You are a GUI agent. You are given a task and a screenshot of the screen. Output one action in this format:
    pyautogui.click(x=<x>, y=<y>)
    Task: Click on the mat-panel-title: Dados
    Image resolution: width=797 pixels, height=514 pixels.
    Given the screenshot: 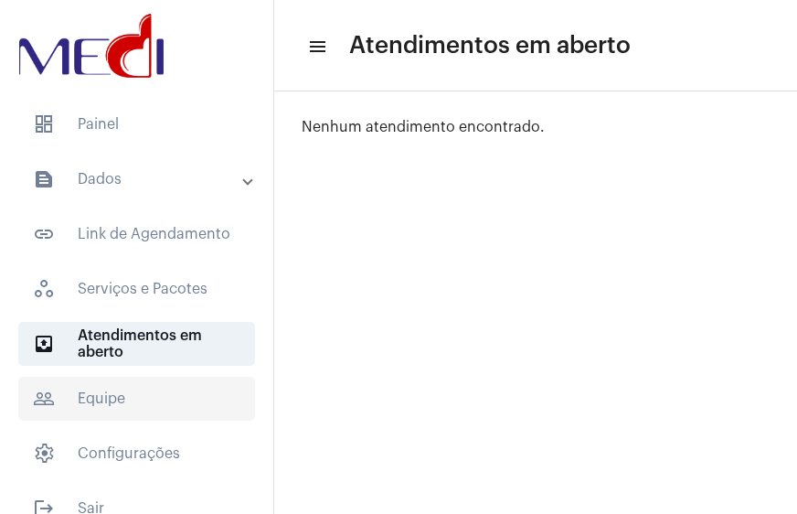 What is the action you would take?
    pyautogui.click(x=138, y=179)
    